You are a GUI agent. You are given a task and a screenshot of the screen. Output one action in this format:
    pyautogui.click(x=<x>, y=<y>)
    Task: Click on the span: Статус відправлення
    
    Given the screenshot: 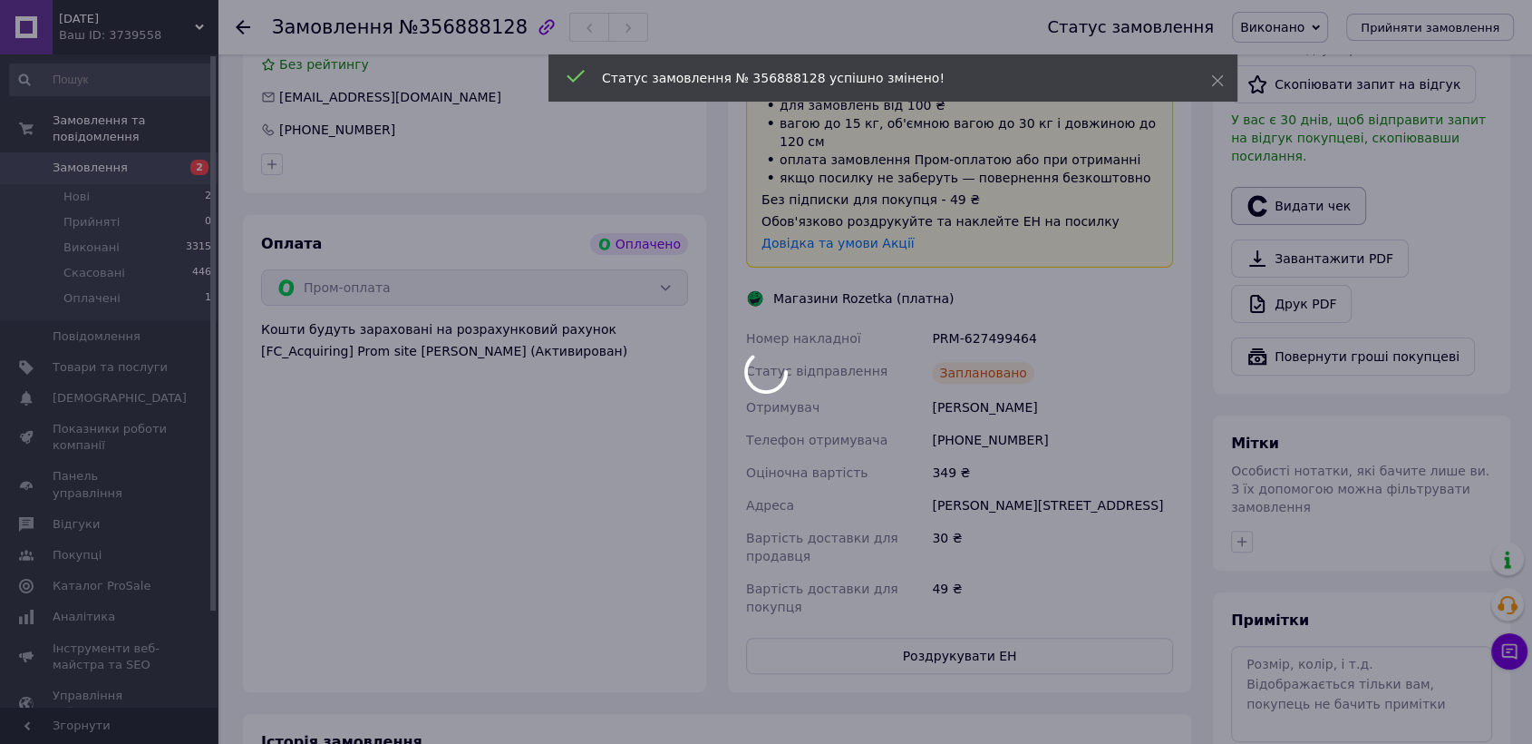 What is the action you would take?
    pyautogui.click(x=817, y=371)
    